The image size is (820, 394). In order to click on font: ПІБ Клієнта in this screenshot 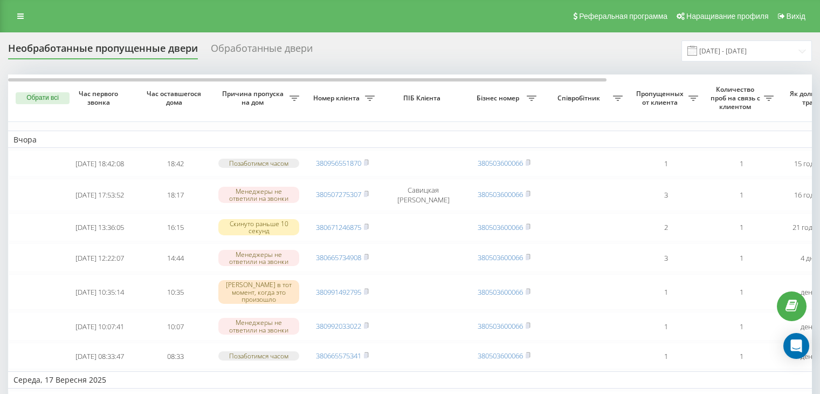, I will do `click(422, 98)`.